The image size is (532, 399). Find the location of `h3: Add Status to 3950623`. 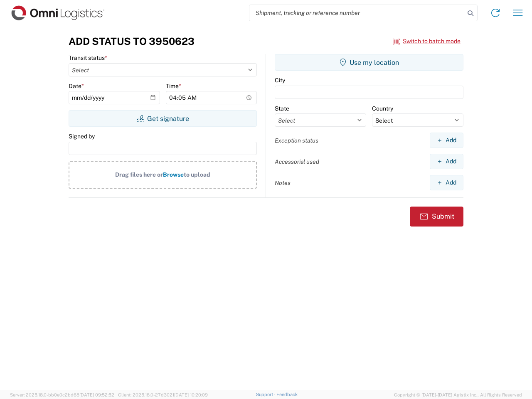

h3: Add Status to 3950623 is located at coordinates (131, 41).